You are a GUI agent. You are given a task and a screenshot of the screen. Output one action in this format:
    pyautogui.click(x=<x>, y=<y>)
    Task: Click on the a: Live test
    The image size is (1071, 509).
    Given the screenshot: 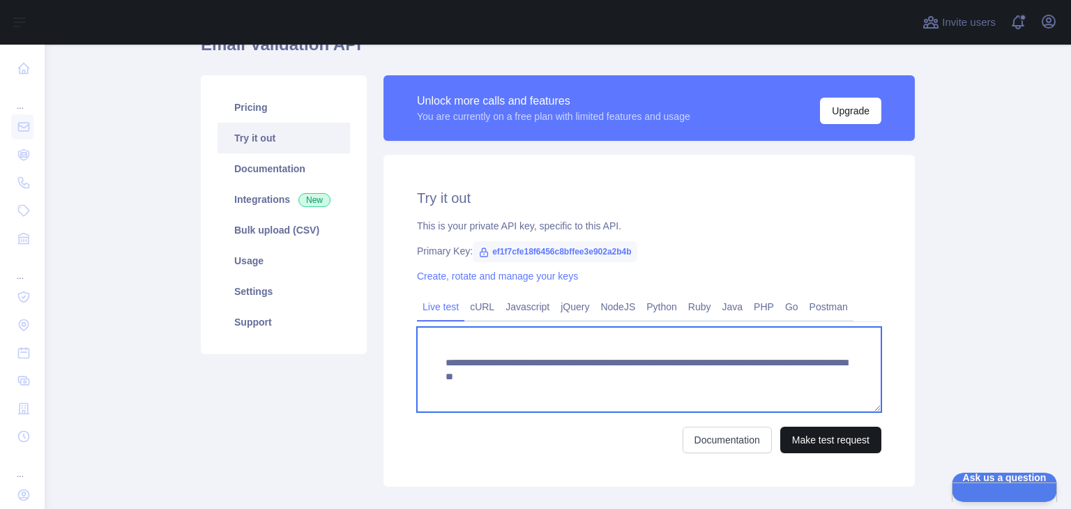 What is the action you would take?
    pyautogui.click(x=441, y=307)
    